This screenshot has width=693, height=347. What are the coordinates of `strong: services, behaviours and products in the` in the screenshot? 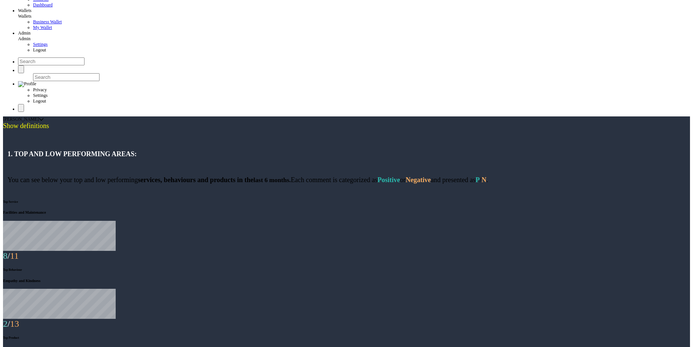 It's located at (214, 180).